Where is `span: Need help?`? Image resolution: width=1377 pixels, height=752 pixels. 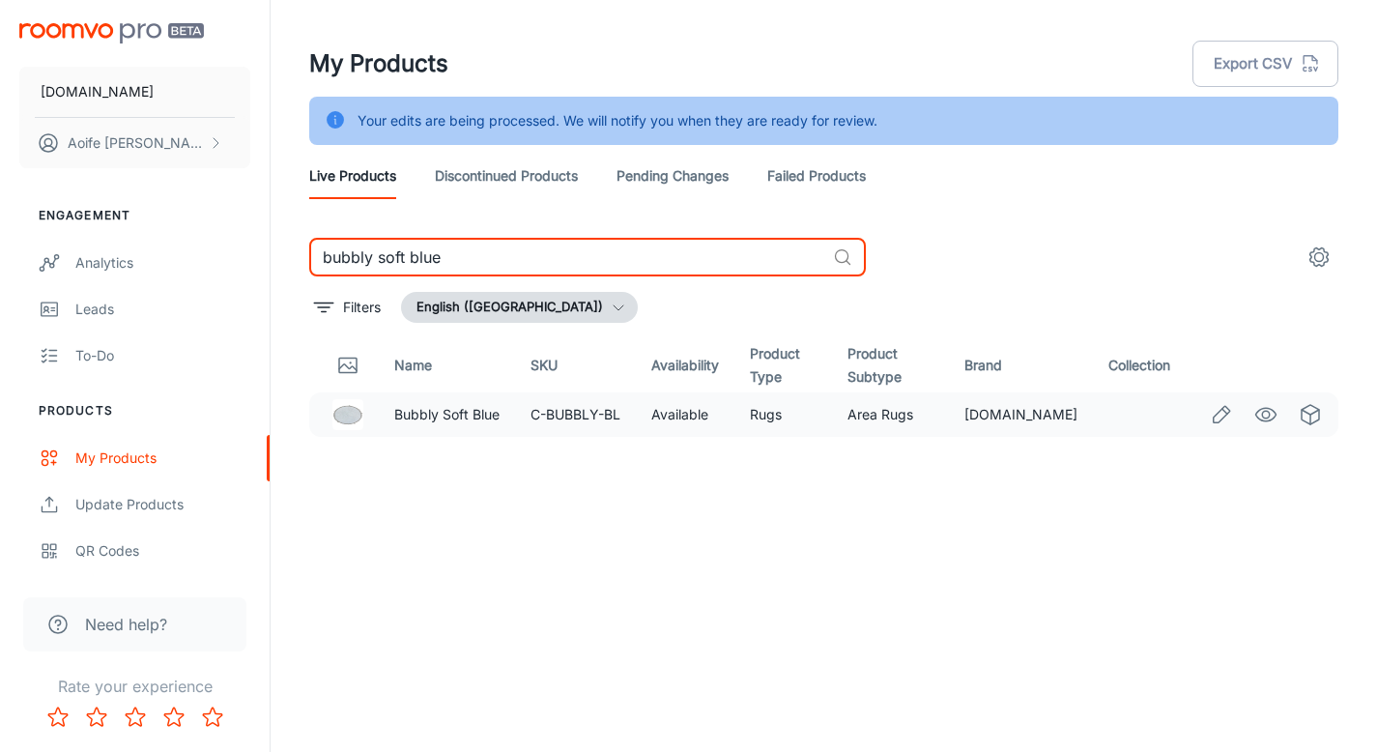
span: Need help? is located at coordinates (126, 624).